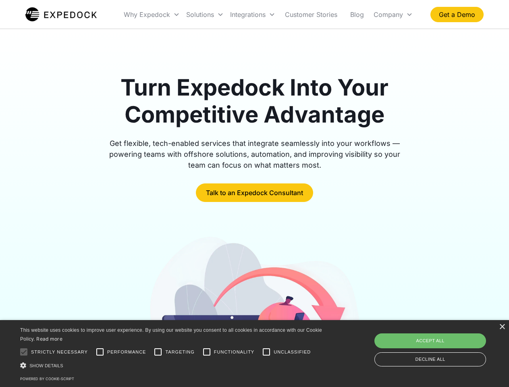 This screenshot has width=509, height=387. I want to click on span: Targeting, so click(180, 352).